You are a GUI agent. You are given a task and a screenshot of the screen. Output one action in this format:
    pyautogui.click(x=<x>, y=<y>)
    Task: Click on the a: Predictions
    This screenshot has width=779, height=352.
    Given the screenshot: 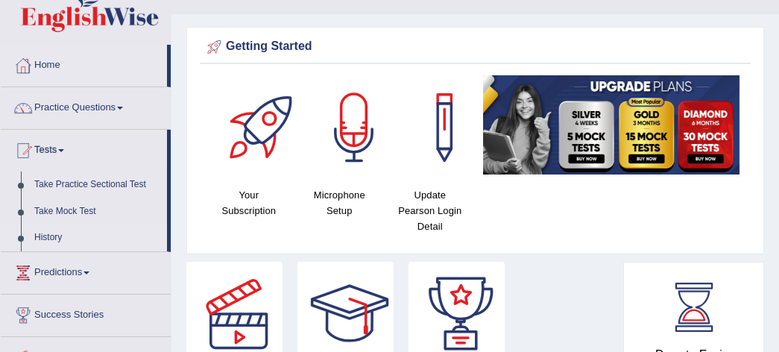 What is the action you would take?
    pyautogui.click(x=86, y=271)
    